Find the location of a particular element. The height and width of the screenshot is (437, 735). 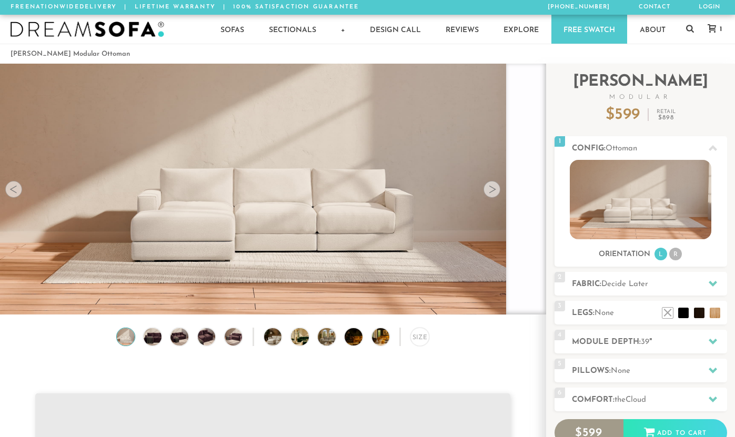

a: Sectionals is located at coordinates (292, 29).